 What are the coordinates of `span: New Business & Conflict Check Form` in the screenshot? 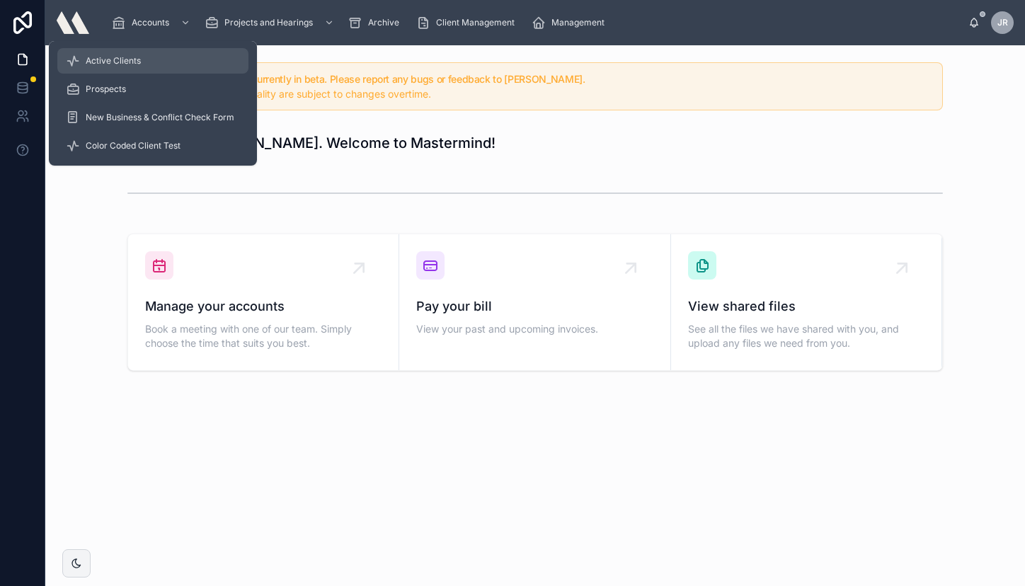 It's located at (160, 118).